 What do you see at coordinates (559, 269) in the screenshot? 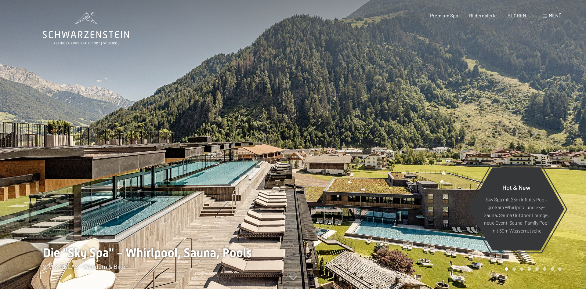
I see `div: Carousel Page 8` at bounding box center [559, 269].